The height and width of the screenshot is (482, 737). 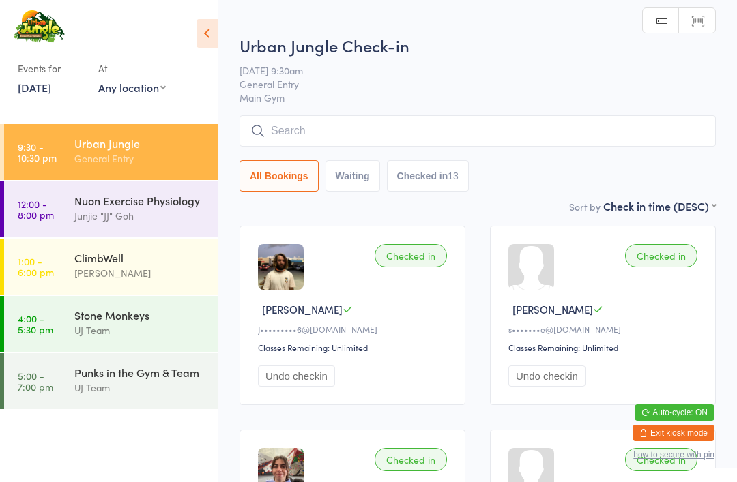 I want to click on button: Exit kiosk mode, so click(x=674, y=433).